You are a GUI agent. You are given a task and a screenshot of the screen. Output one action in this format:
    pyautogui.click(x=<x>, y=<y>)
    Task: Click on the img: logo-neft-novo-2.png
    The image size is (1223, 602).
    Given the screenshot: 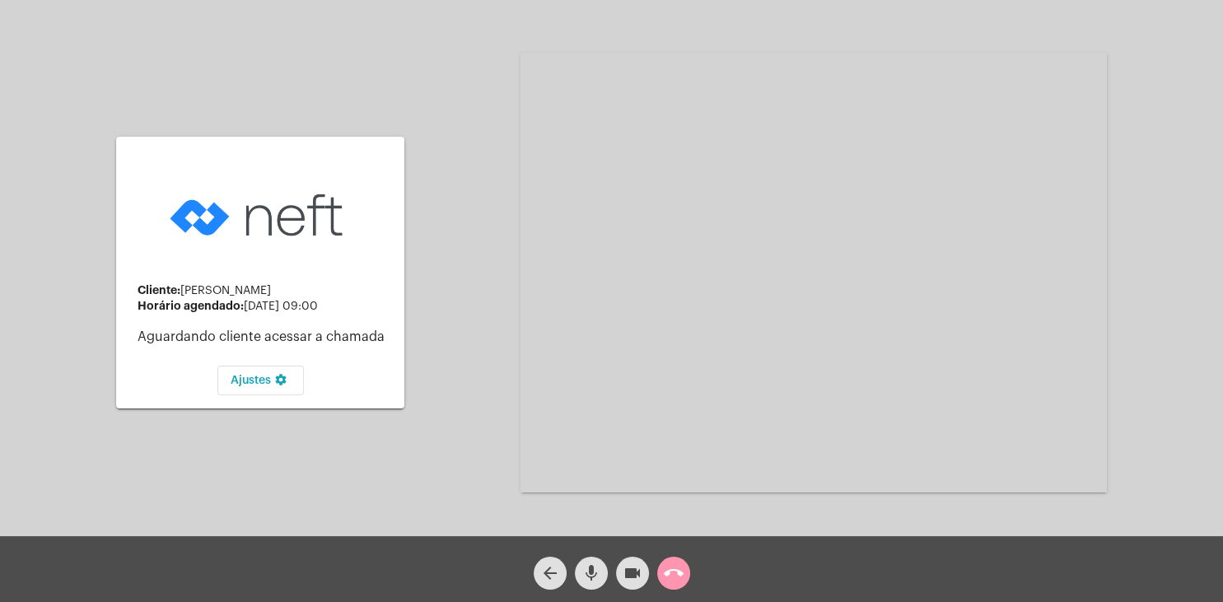 What is the action you would take?
    pyautogui.click(x=260, y=215)
    